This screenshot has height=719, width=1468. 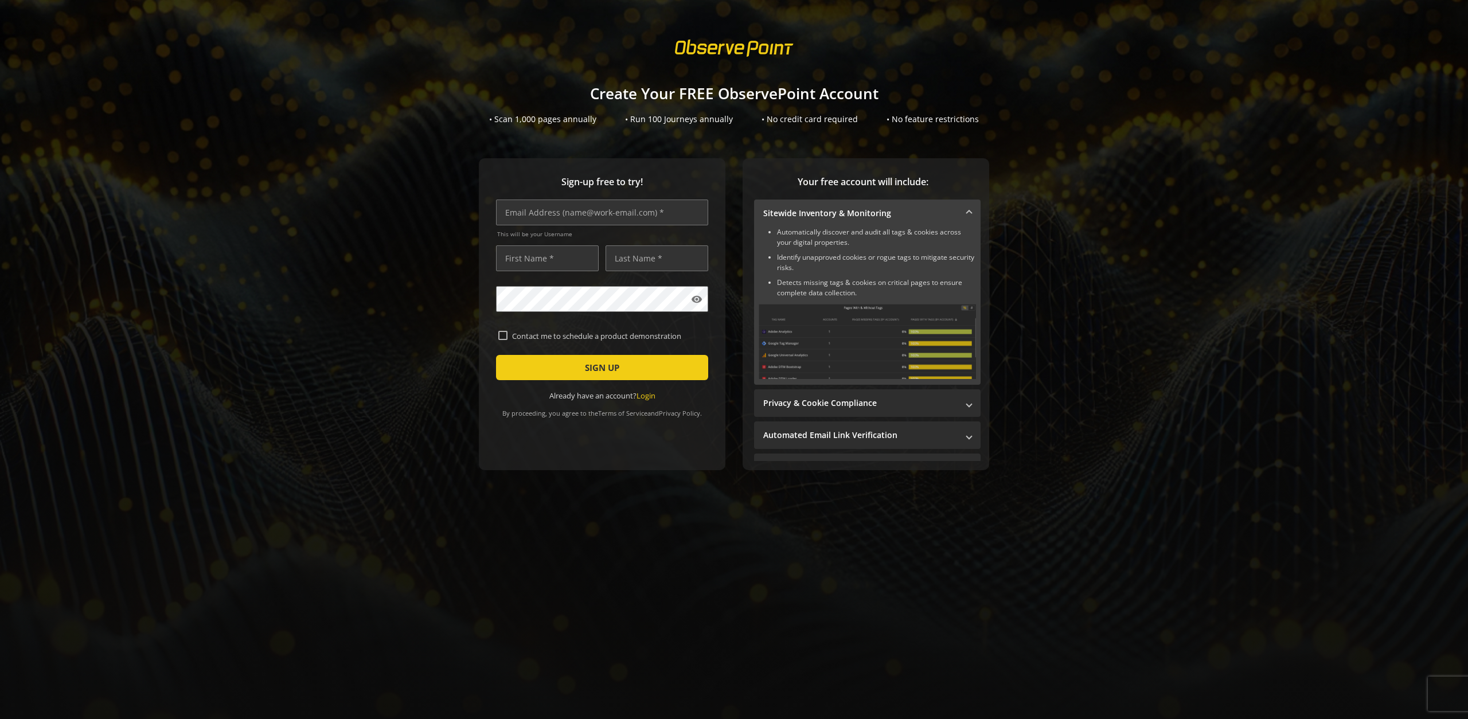 I want to click on mat-panel-title: Automated Email Link Verification, so click(x=860, y=435).